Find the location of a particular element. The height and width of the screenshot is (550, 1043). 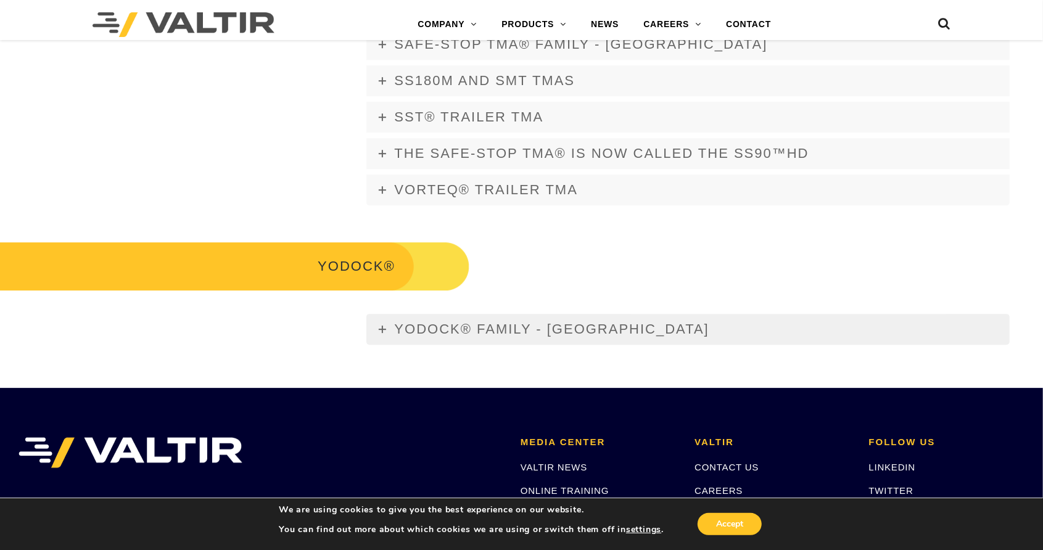

a: SST® TRAILER TMA is located at coordinates (688, 117).